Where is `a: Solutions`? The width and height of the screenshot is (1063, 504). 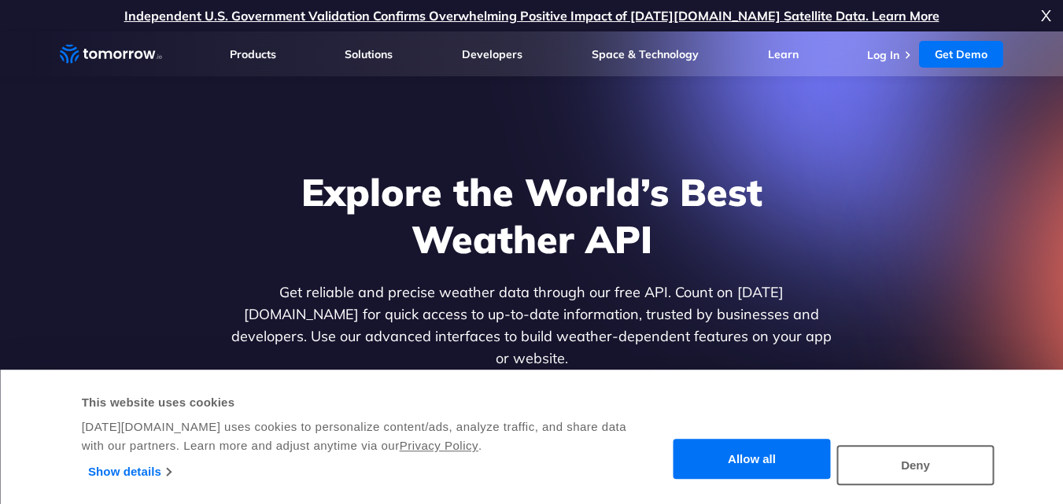
a: Solutions is located at coordinates (368, 54).